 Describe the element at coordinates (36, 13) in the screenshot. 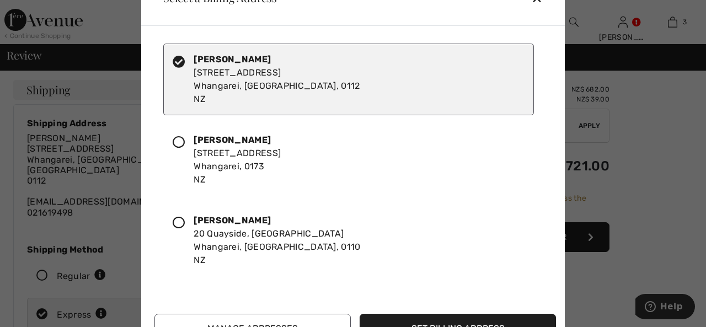

I see `span: Help` at that location.